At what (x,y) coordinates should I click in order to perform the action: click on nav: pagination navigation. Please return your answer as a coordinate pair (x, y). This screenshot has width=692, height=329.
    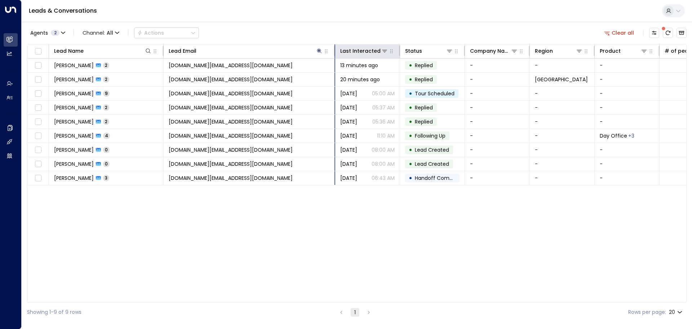
    Looking at the image, I should click on (355, 312).